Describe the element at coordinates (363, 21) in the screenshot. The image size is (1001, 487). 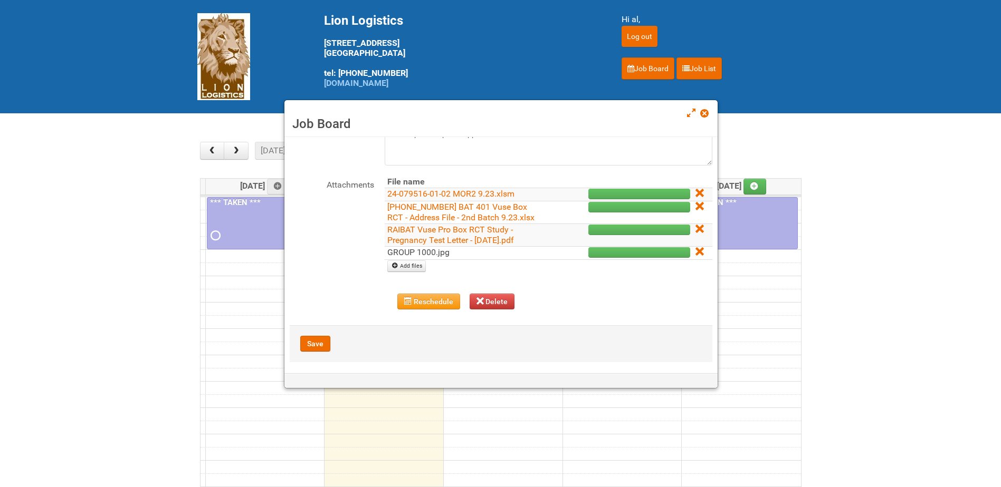
I see `span: Lion Logistics` at that location.